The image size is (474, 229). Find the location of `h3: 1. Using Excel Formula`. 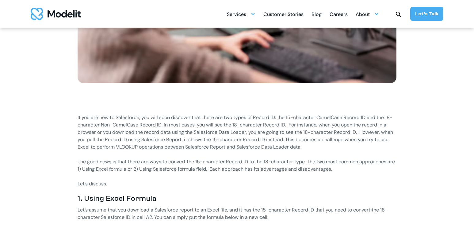

h3: 1. Using Excel Formula is located at coordinates (237, 198).